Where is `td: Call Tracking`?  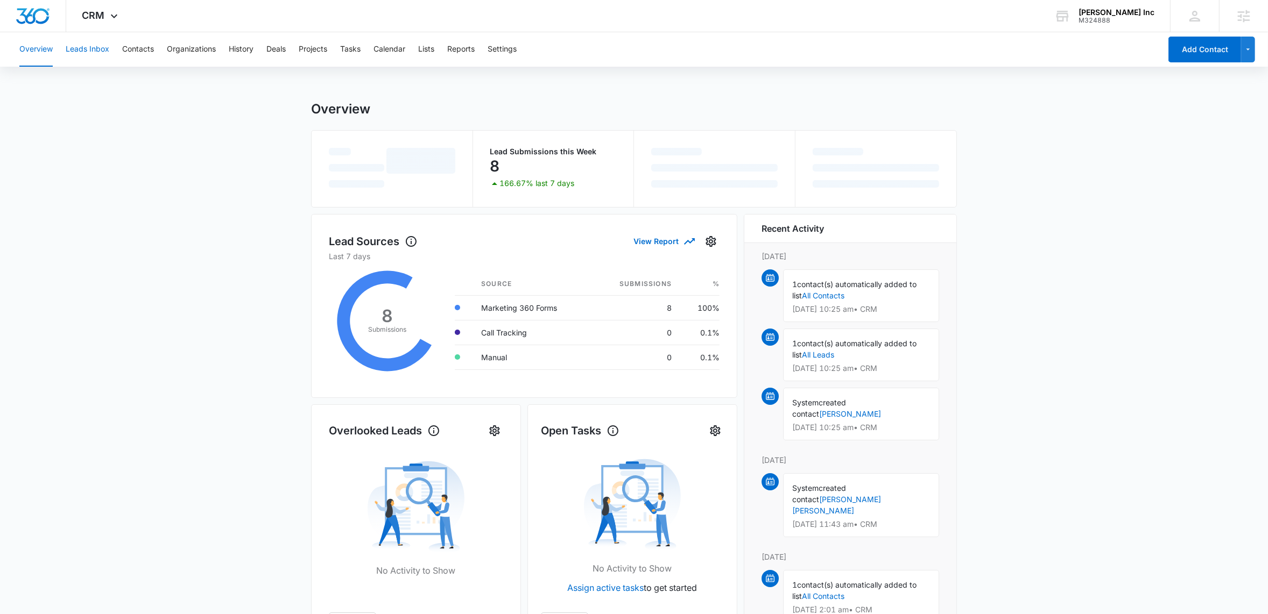
td: Call Tracking is located at coordinates (532, 332).